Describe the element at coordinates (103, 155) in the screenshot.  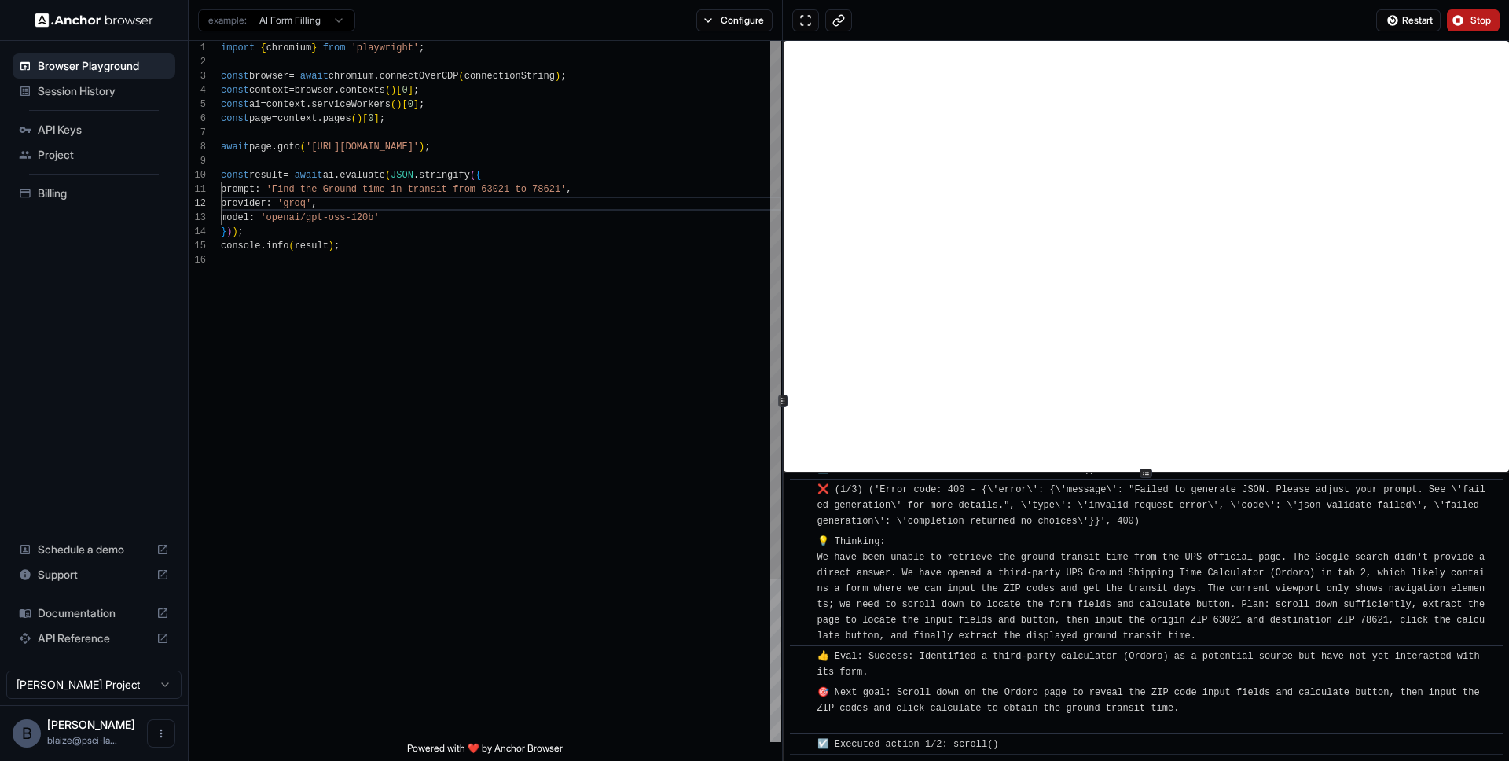
I see `span: Project` at that location.